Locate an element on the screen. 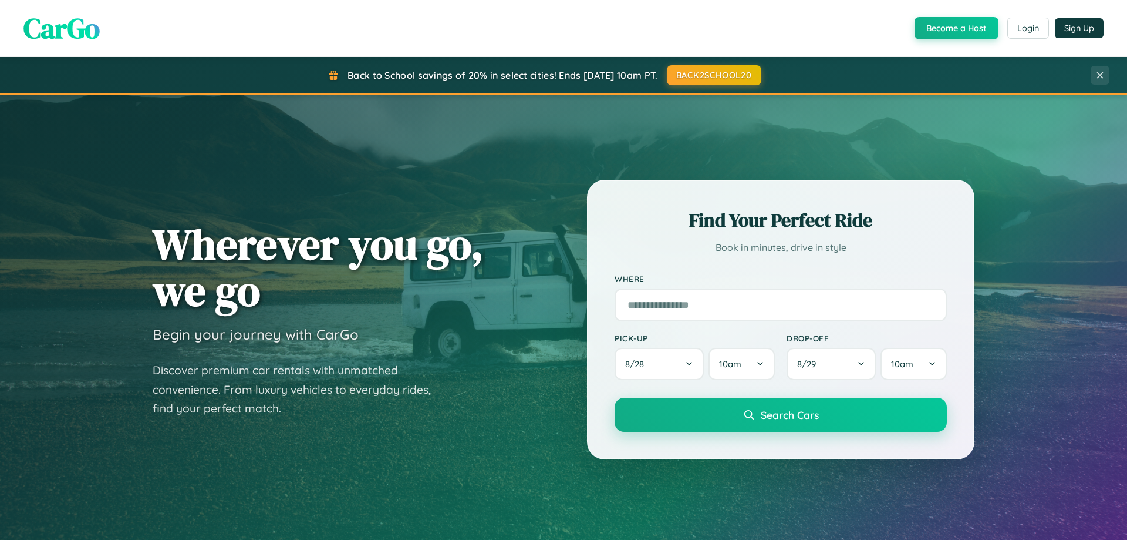 This screenshot has width=1127, height=540. button: 8/29 is located at coordinates (831, 363).